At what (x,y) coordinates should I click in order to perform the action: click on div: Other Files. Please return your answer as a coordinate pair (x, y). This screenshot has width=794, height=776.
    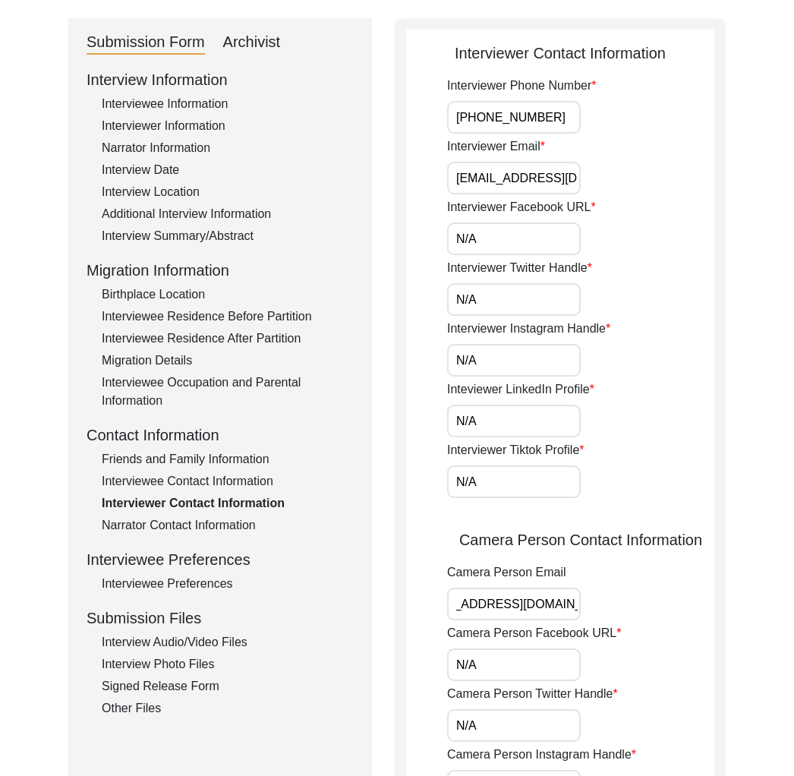
    Looking at the image, I should click on (228, 708).